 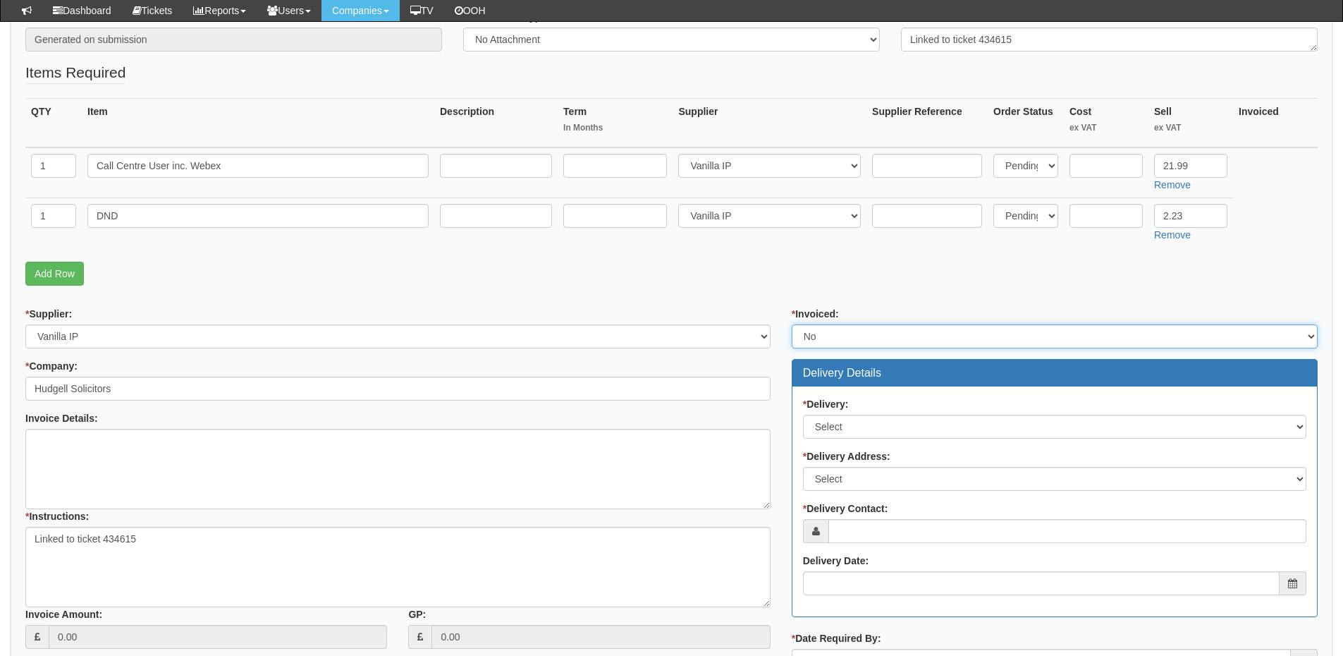 What do you see at coordinates (1191, 123) in the screenshot?
I see `th: Sell` at bounding box center [1191, 123].